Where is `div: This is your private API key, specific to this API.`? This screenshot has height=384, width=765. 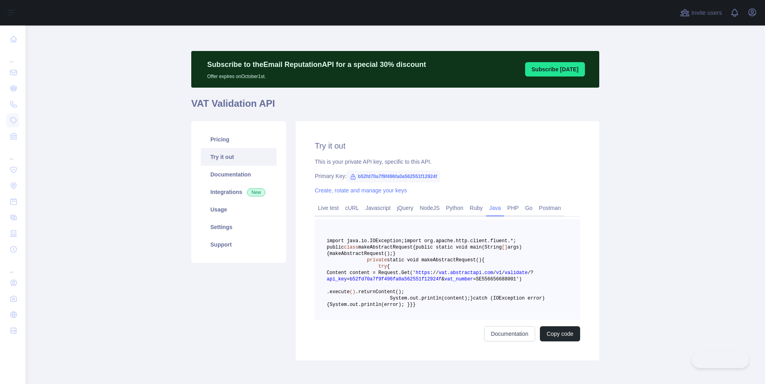 div: This is your private API key, specific to this API. is located at coordinates (447, 162).